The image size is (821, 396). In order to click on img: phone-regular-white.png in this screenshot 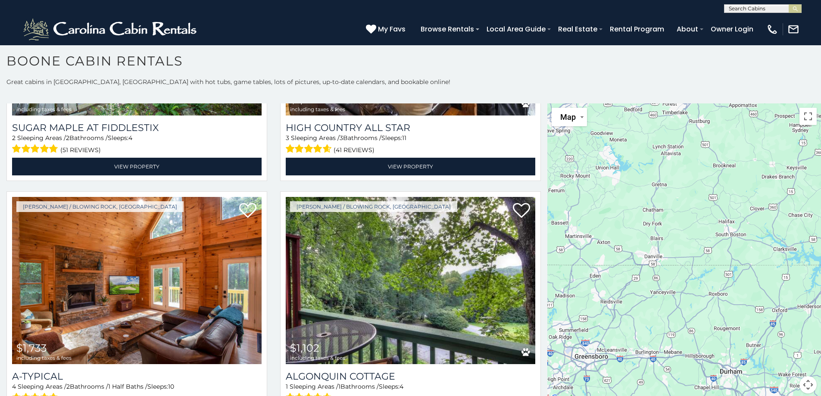, I will do `click(772, 29)`.